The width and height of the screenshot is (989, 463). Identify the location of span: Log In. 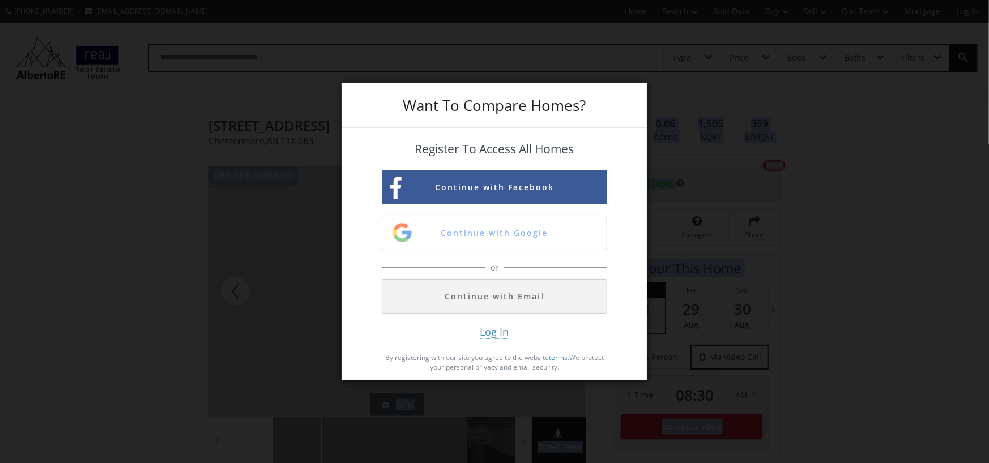
(495, 332).